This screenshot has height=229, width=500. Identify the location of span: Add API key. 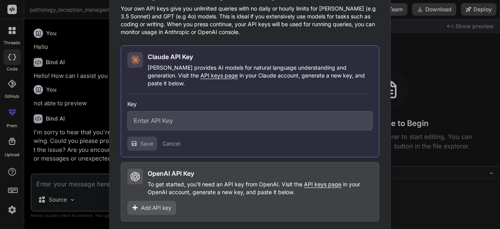
(156, 208).